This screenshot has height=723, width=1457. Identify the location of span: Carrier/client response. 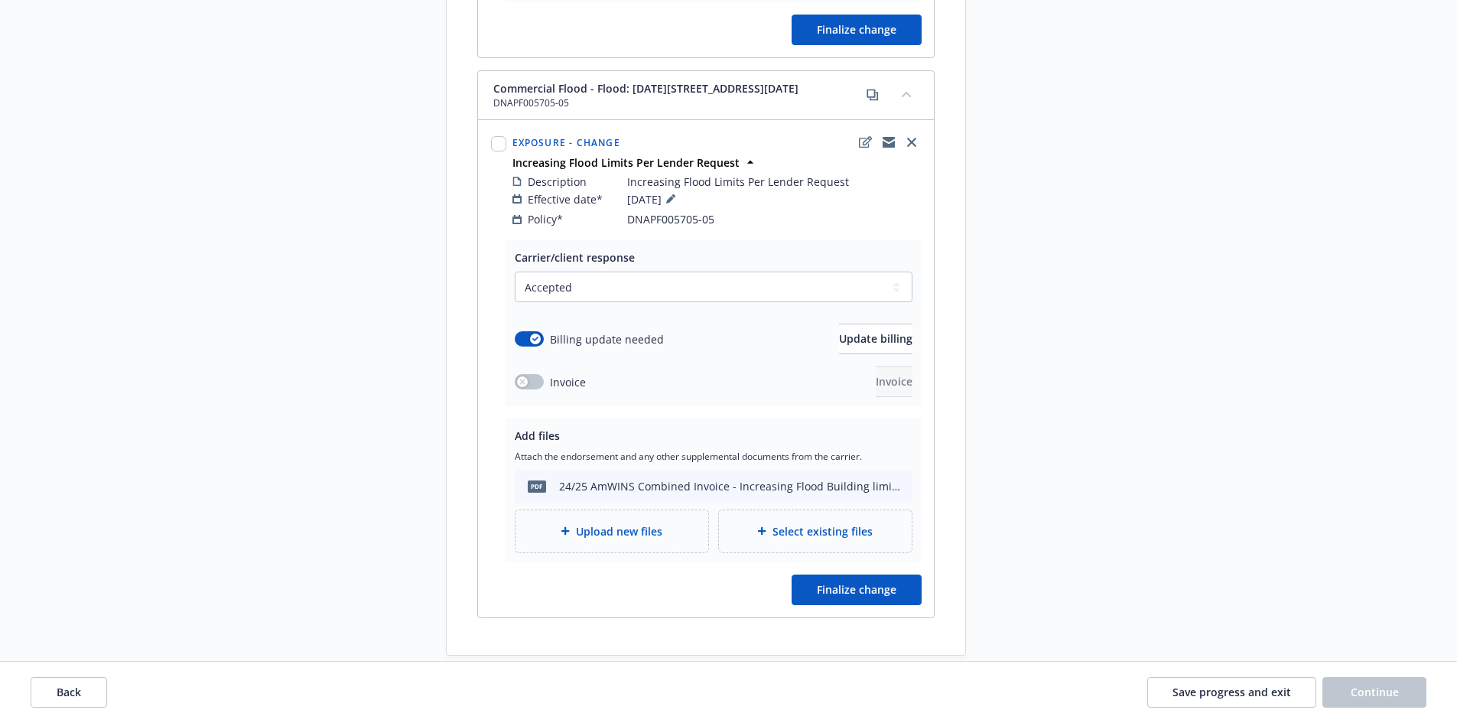
(574, 257).